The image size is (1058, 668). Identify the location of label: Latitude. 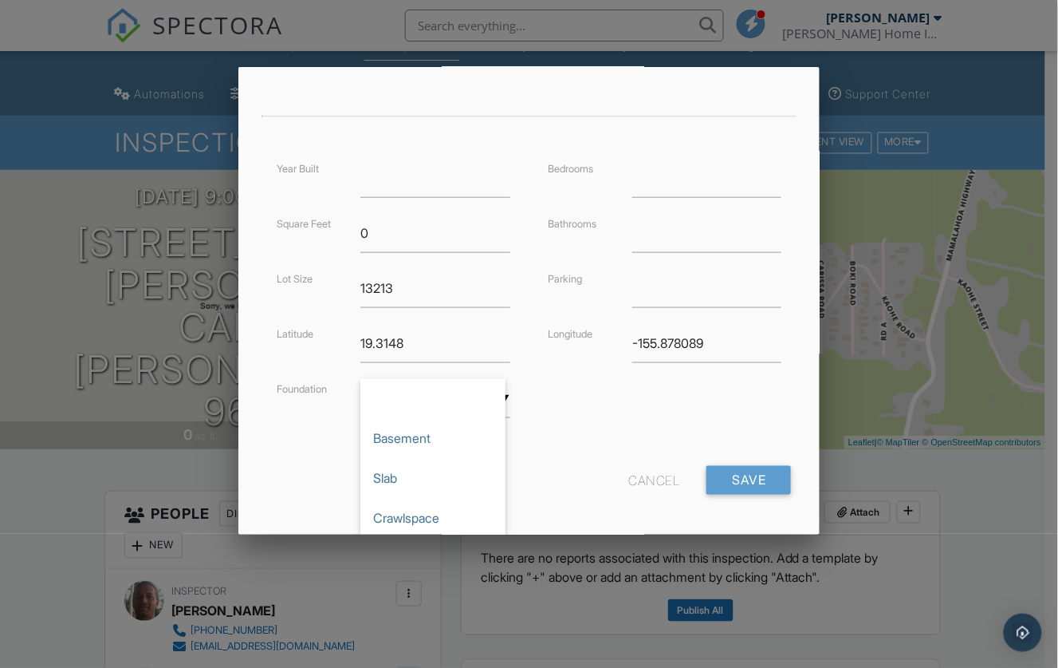
(295, 333).